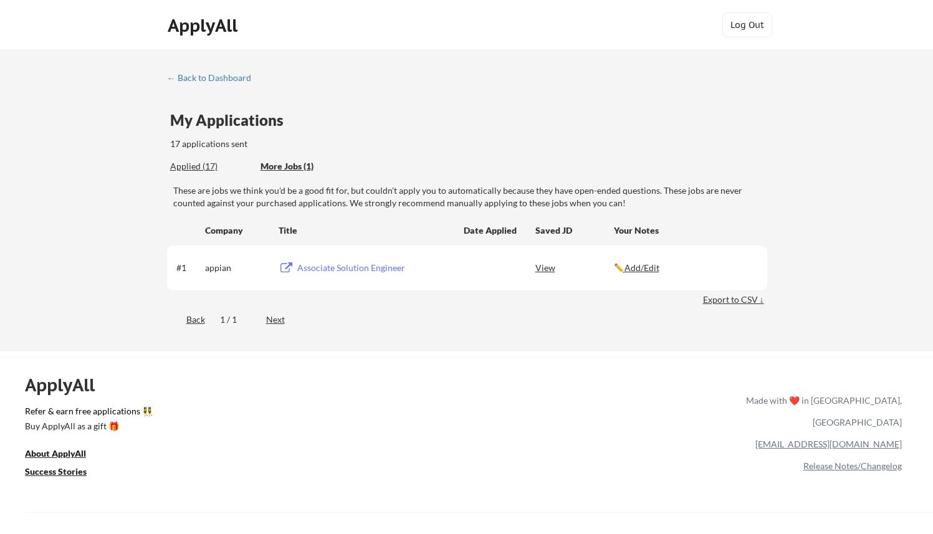  What do you see at coordinates (188, 268) in the screenshot?
I see `div: #1` at bounding box center [188, 268].